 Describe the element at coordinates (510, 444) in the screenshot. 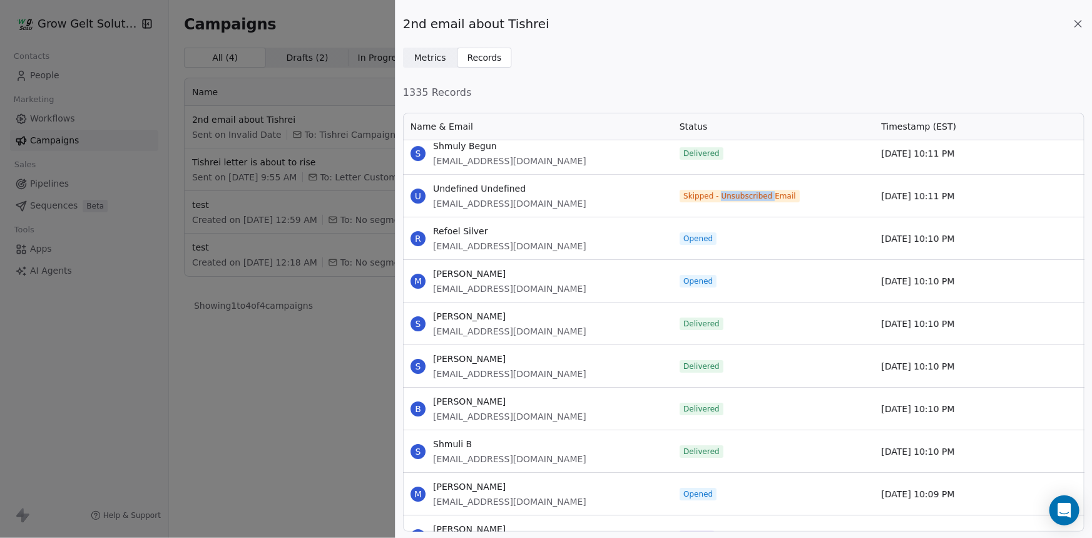

I see `span: Shmuli B` at that location.